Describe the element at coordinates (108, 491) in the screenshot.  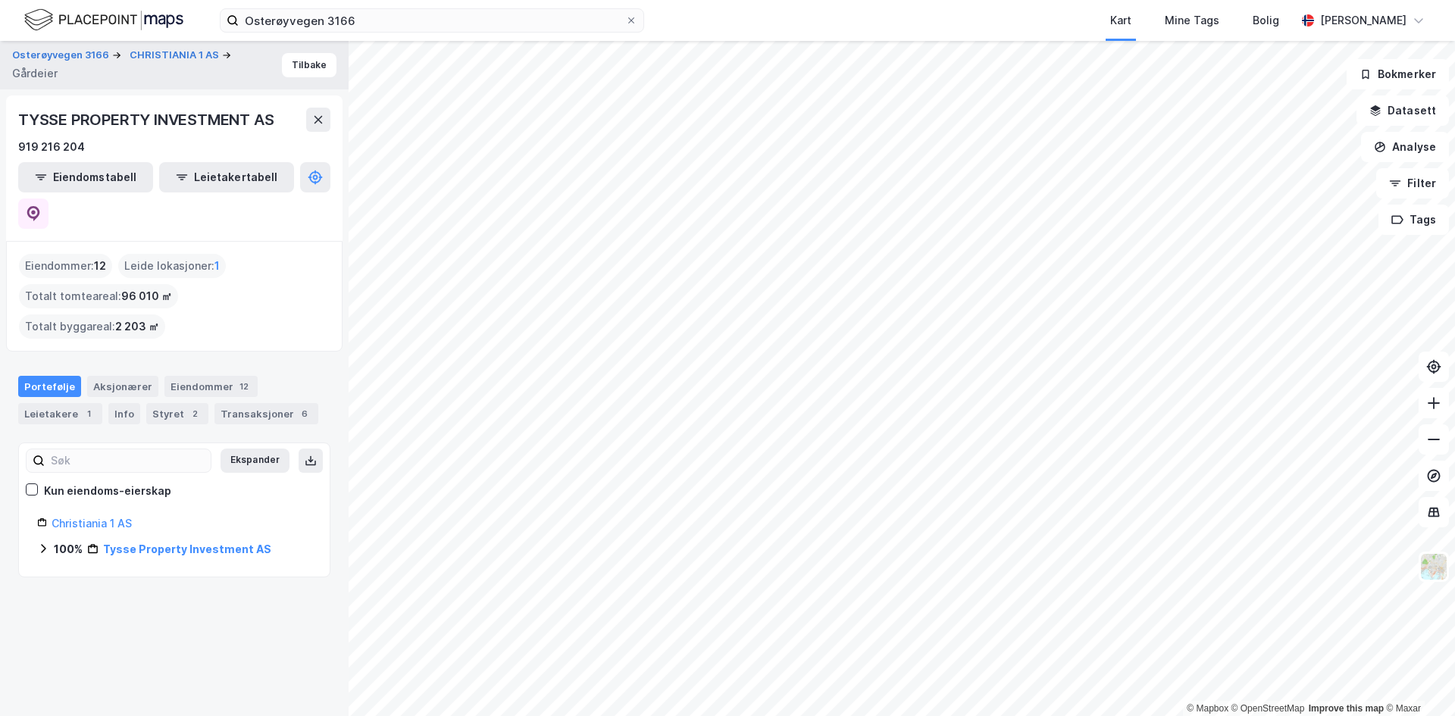
I see `div: Kun eiendoms-eierskap` at that location.